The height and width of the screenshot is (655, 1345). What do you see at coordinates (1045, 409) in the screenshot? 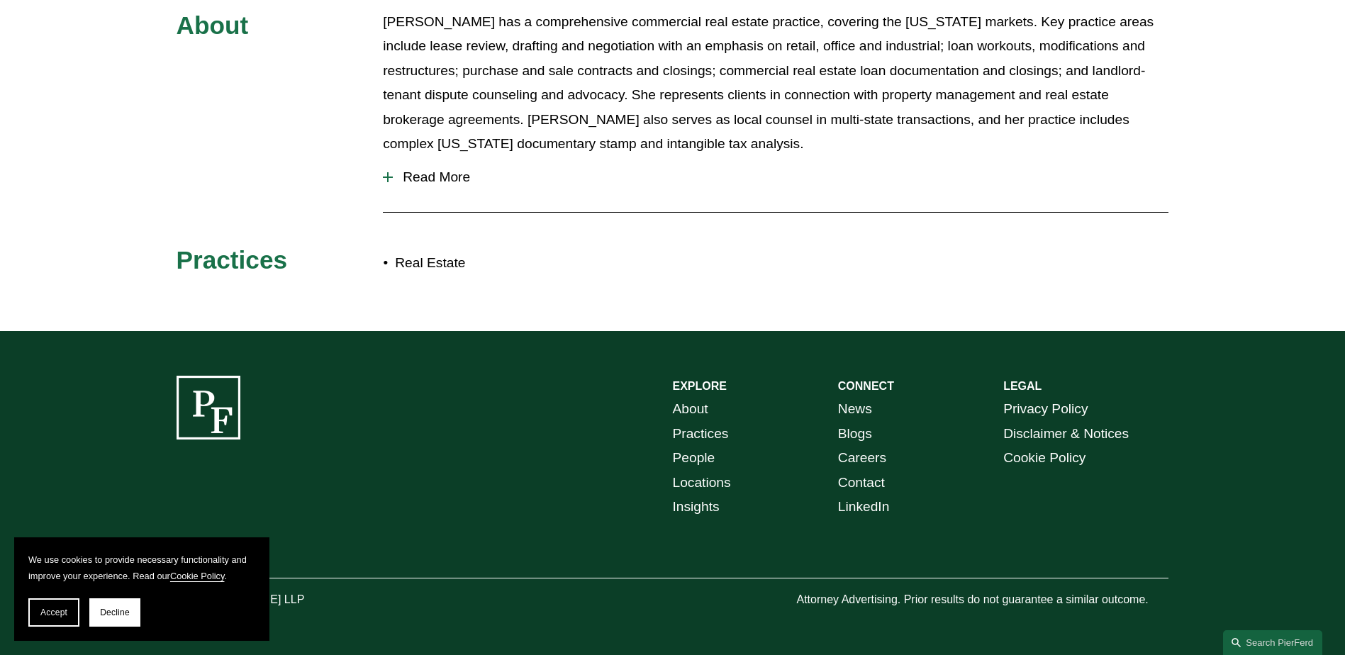
I see `a: Privacy Policy` at bounding box center [1045, 409].